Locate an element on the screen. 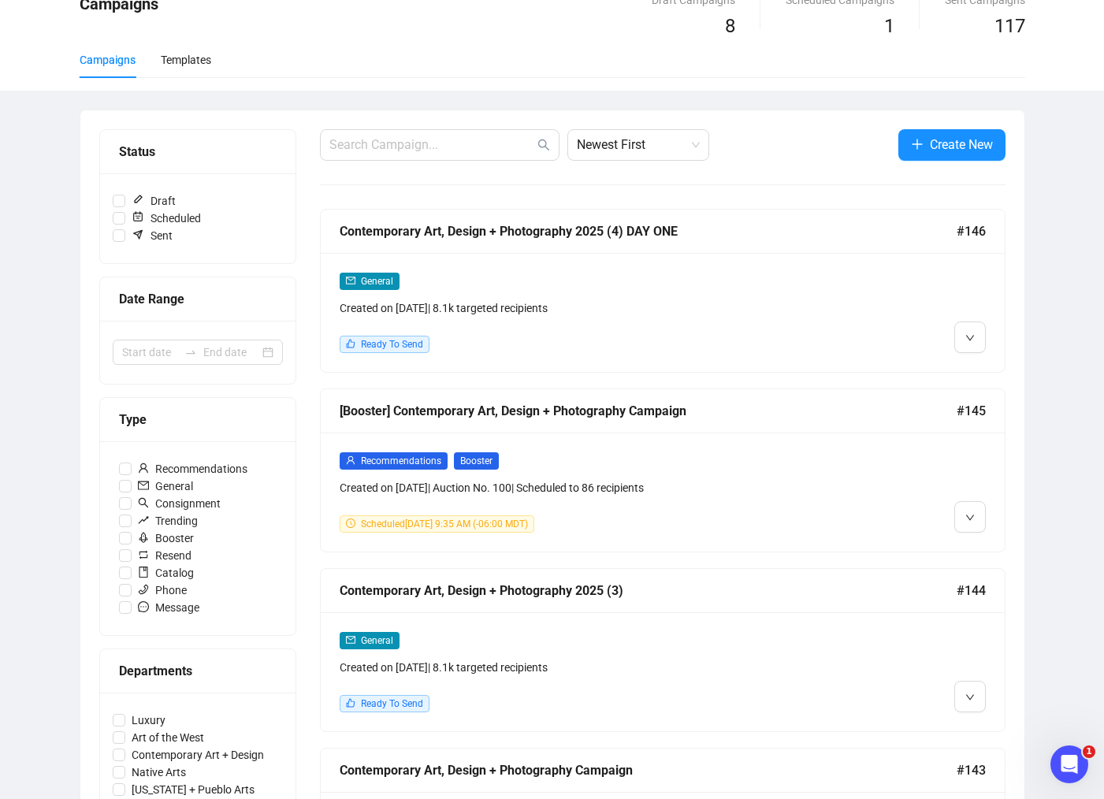 The height and width of the screenshot is (799, 1104). div: Campaigns is located at coordinates (107, 60).